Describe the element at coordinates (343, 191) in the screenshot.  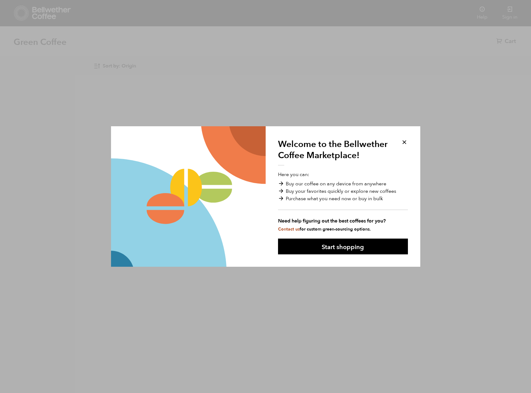
I see `li: Buy your favorites quickly or explore new coffees` at that location.